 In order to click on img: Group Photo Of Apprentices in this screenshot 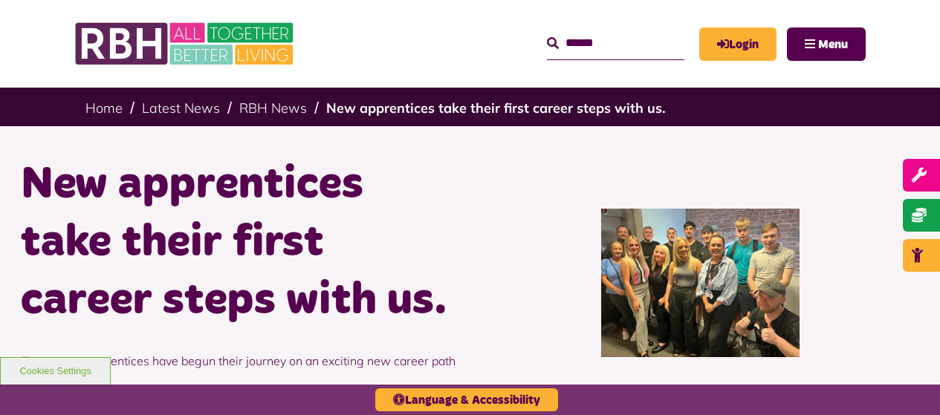, I will do `click(700, 283)`.